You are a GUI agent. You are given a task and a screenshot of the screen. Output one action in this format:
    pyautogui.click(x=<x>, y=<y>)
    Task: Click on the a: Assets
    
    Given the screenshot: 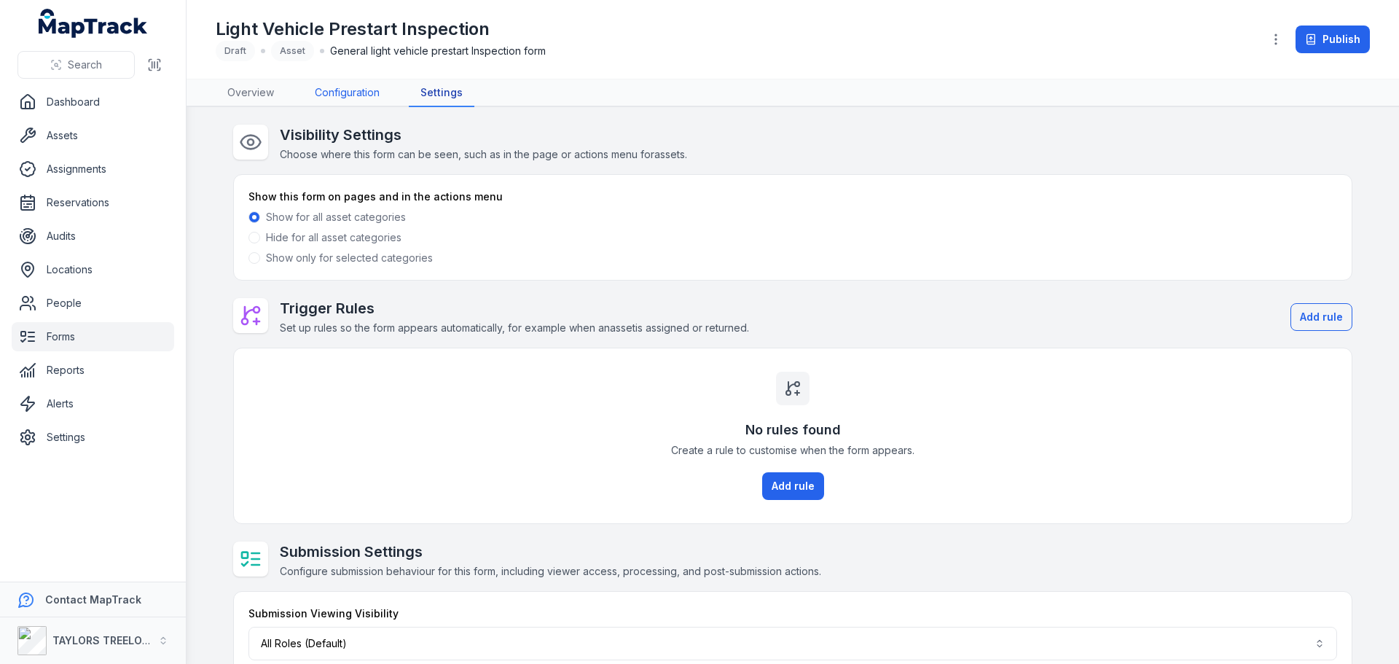 What is the action you would take?
    pyautogui.click(x=93, y=136)
    